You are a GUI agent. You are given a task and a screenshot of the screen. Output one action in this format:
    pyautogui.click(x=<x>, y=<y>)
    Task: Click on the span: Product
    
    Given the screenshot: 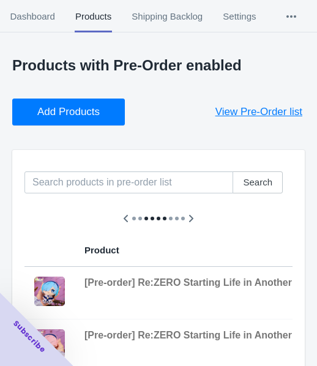 What is the action you would take?
    pyautogui.click(x=102, y=250)
    